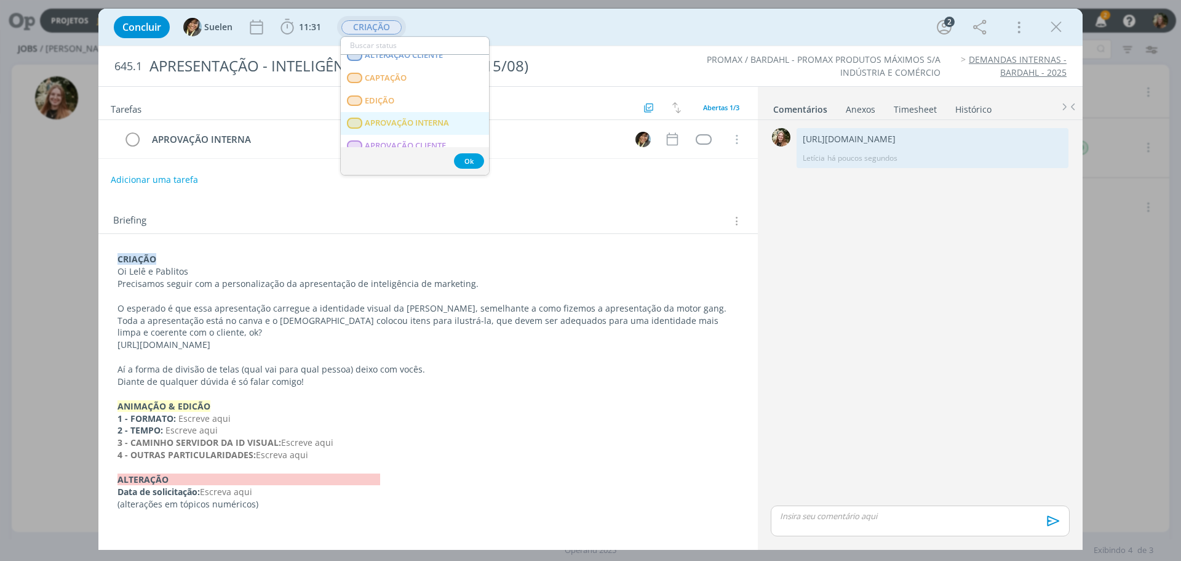 The image size is (1181, 561). Describe the element at coordinates (186, 454) in the screenshot. I see `strong: 4 - OUTRAS PARTICULARIDADES:` at that location.